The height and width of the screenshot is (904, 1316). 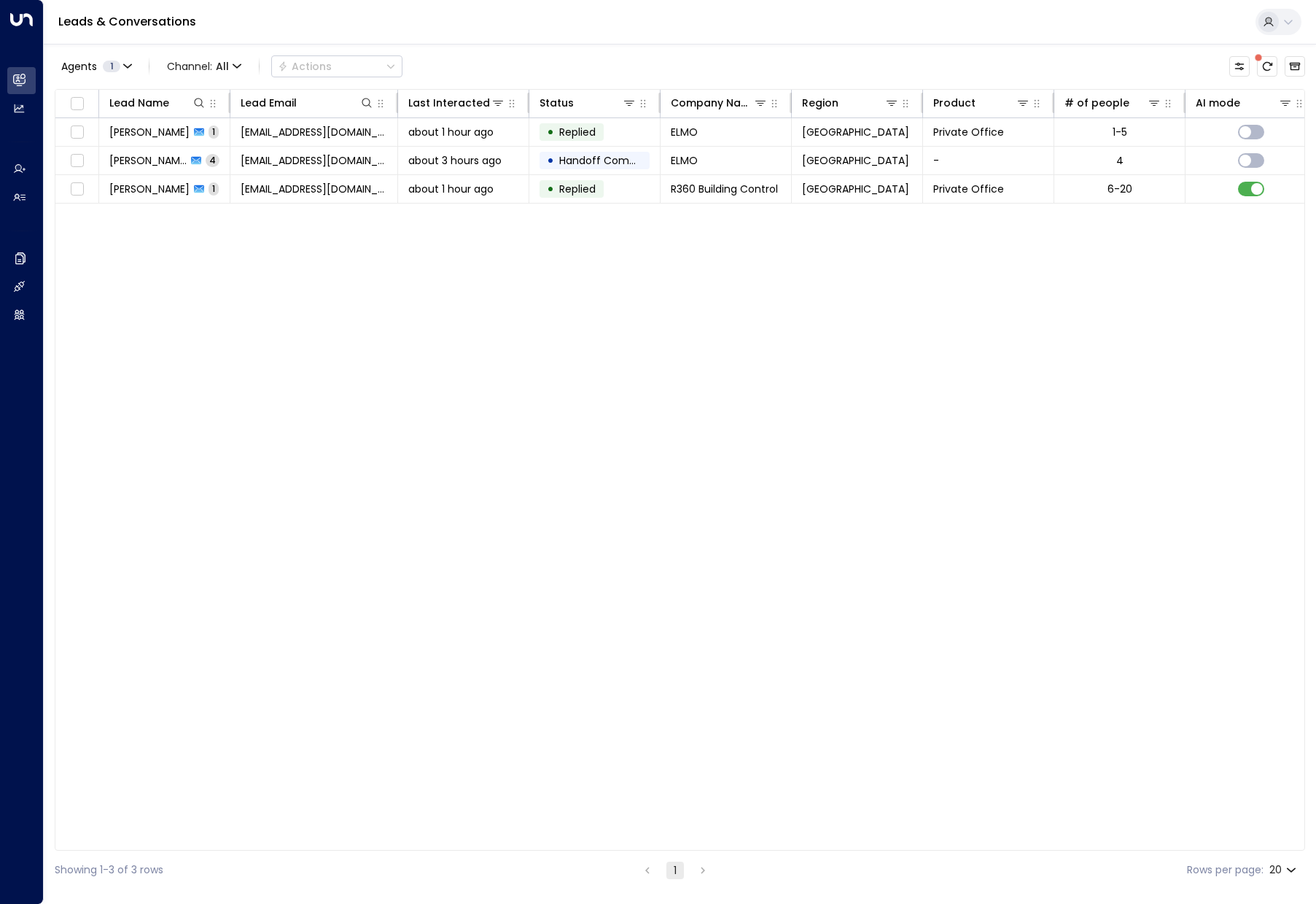 What do you see at coordinates (1284, 869) in the screenshot?
I see `div: 20` at bounding box center [1284, 869].